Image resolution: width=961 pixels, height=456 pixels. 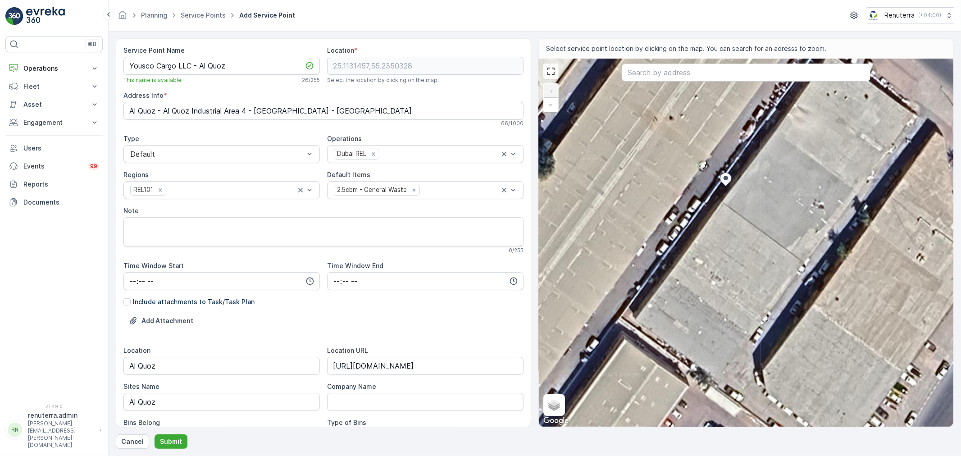 What do you see at coordinates (152, 80) in the screenshot?
I see `span: This name is available` at bounding box center [152, 80].